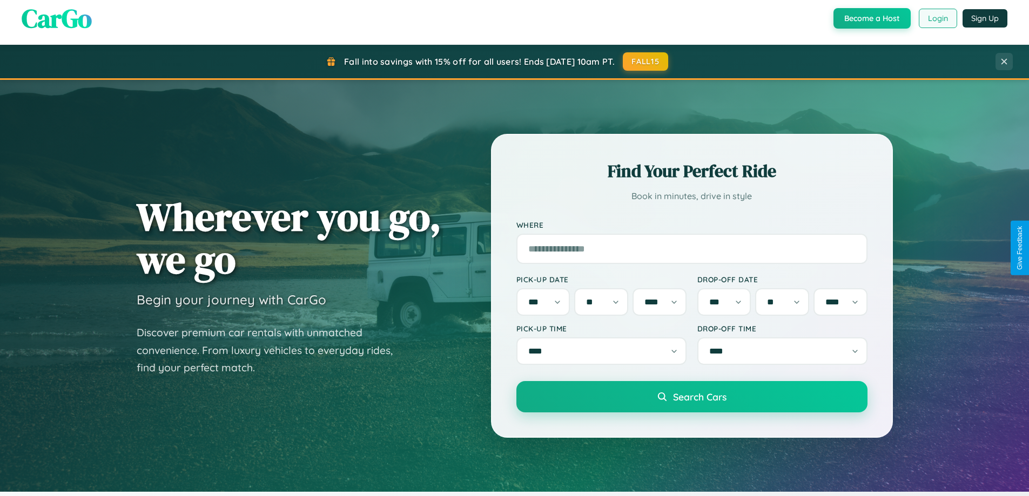 This screenshot has width=1029, height=496. What do you see at coordinates (692, 196) in the screenshot?
I see `p: Book in minutes, drive in style` at bounding box center [692, 196].